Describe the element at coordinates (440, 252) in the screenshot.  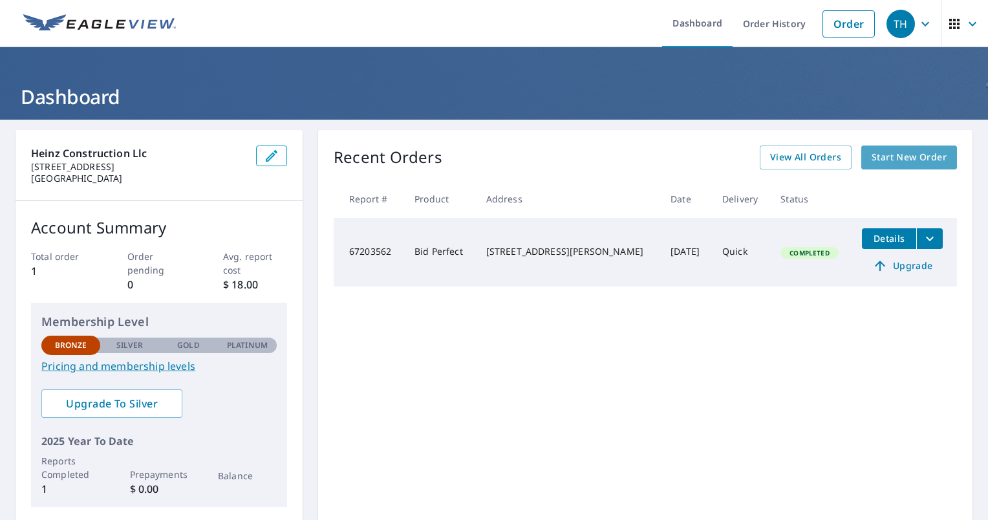
I see `td: Bid Perfect` at that location.